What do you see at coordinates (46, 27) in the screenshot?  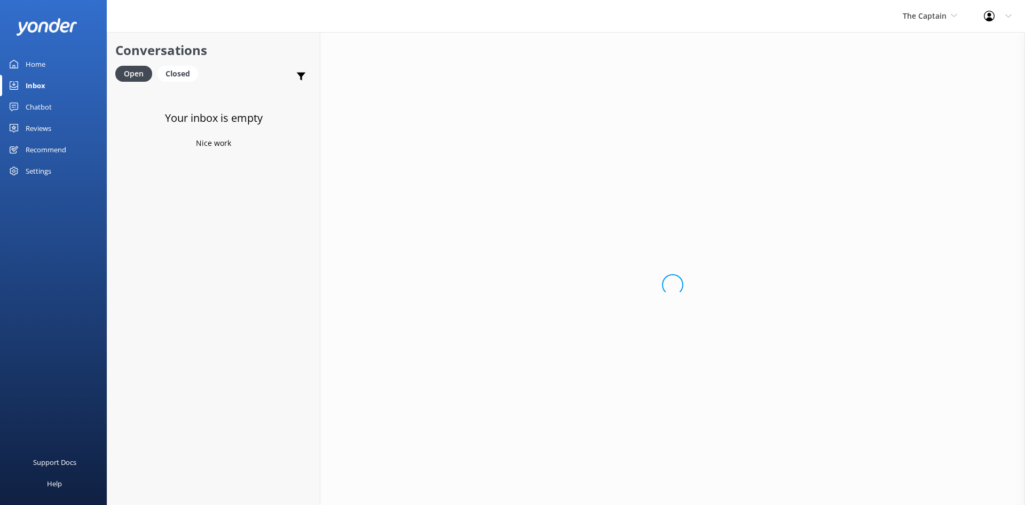 I see `img: yonder-white-logo.png` at bounding box center [46, 27].